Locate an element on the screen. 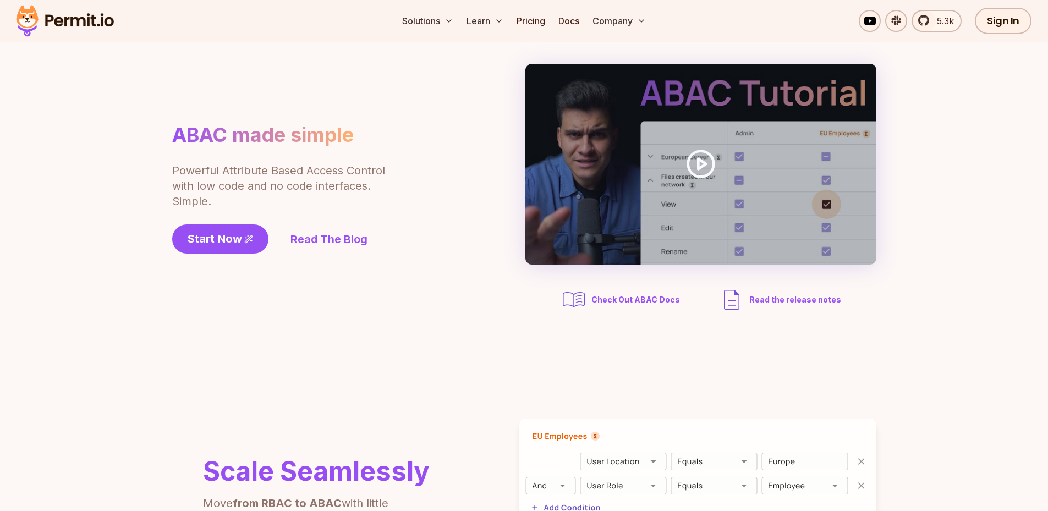 This screenshot has height=511, width=1048. span: Start Now is located at coordinates (215, 239).